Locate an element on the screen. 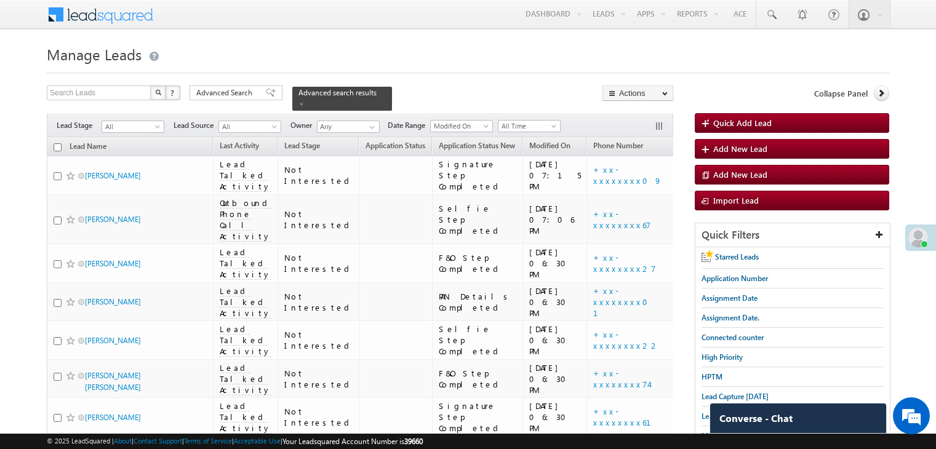  div: PAN Details Completed is located at coordinates (478, 302).